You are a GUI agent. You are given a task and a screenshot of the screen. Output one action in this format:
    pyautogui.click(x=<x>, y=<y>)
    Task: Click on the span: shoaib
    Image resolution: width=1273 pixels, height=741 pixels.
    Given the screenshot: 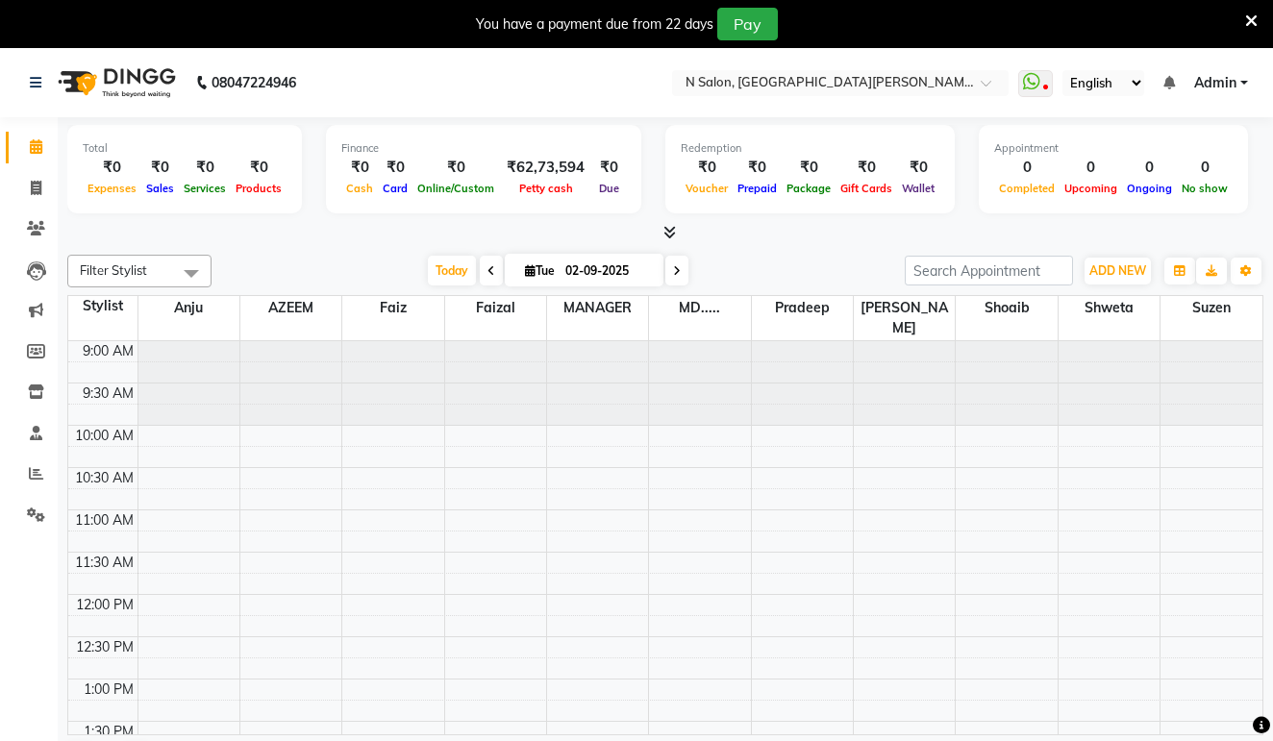 What is the action you would take?
    pyautogui.click(x=1006, y=308)
    